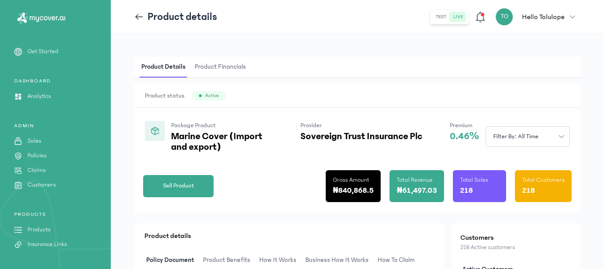 The width and height of the screenshot is (604, 269). Describe the element at coordinates (441, 17) in the screenshot. I see `button: test` at that location.